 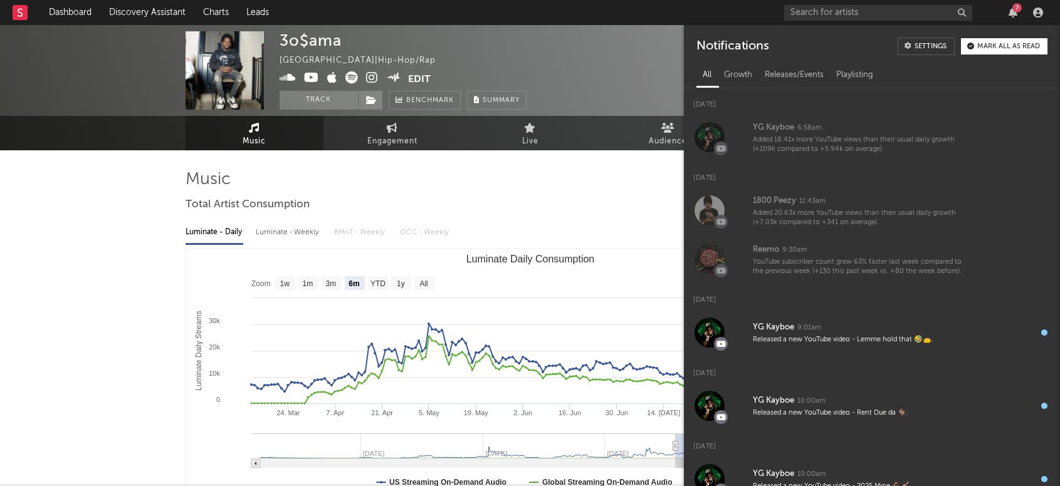 I want to click on text: 7. Apr, so click(x=335, y=413).